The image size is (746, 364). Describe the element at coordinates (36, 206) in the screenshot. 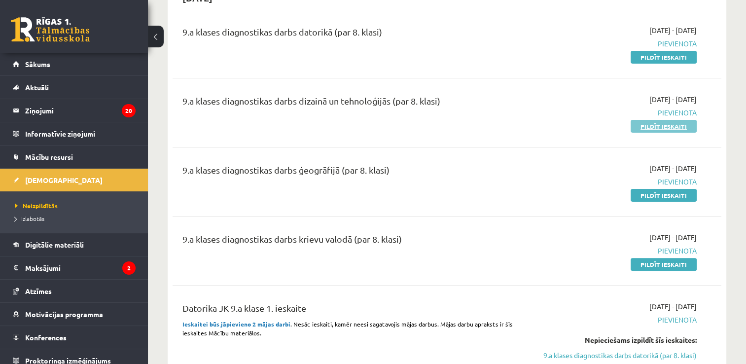

I see `span: Neizpildītās` at that location.